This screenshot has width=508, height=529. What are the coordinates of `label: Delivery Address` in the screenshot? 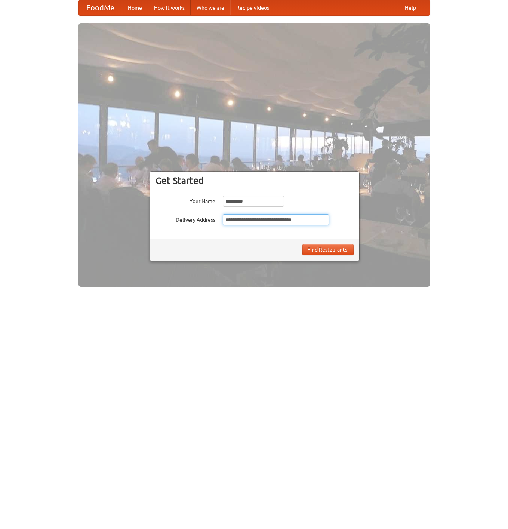 It's located at (186, 219).